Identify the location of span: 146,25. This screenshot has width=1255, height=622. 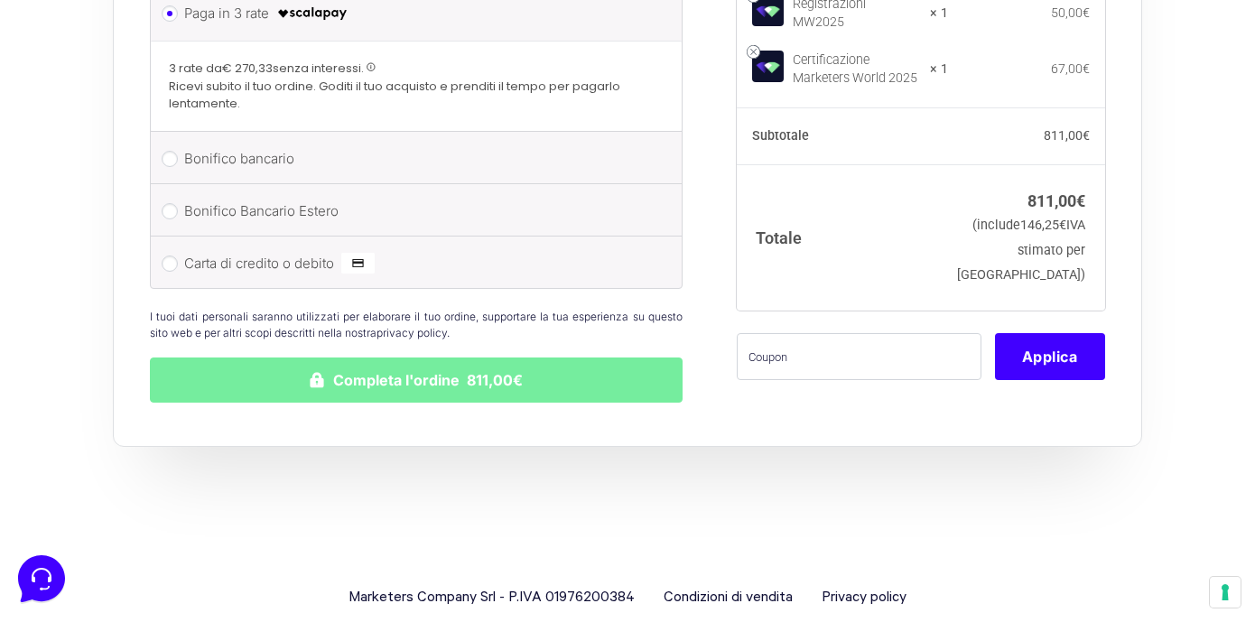
(1043, 226).